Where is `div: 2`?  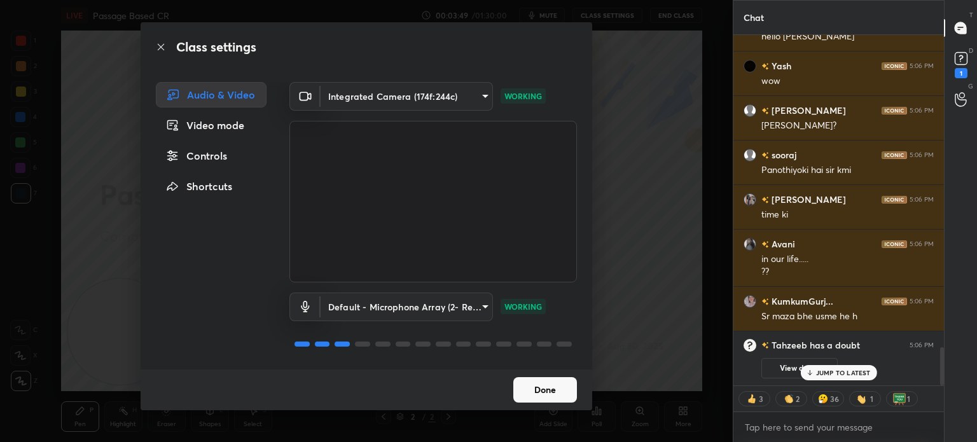
div: 2 is located at coordinates (798, 399).